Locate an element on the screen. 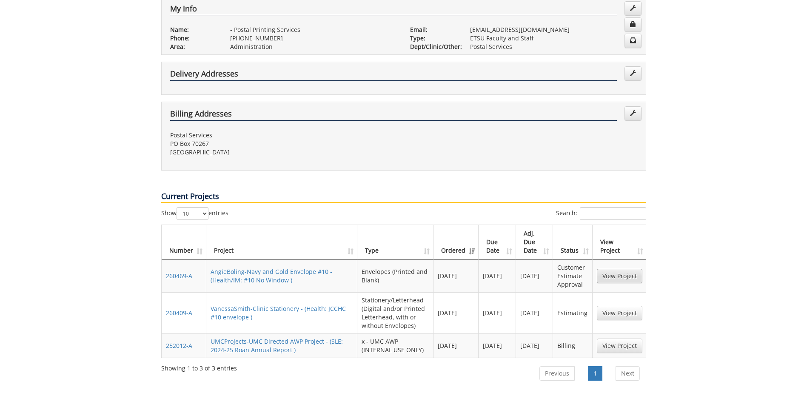 Image resolution: width=807 pixels, height=393 pixels. p: Administration is located at coordinates (314, 47).